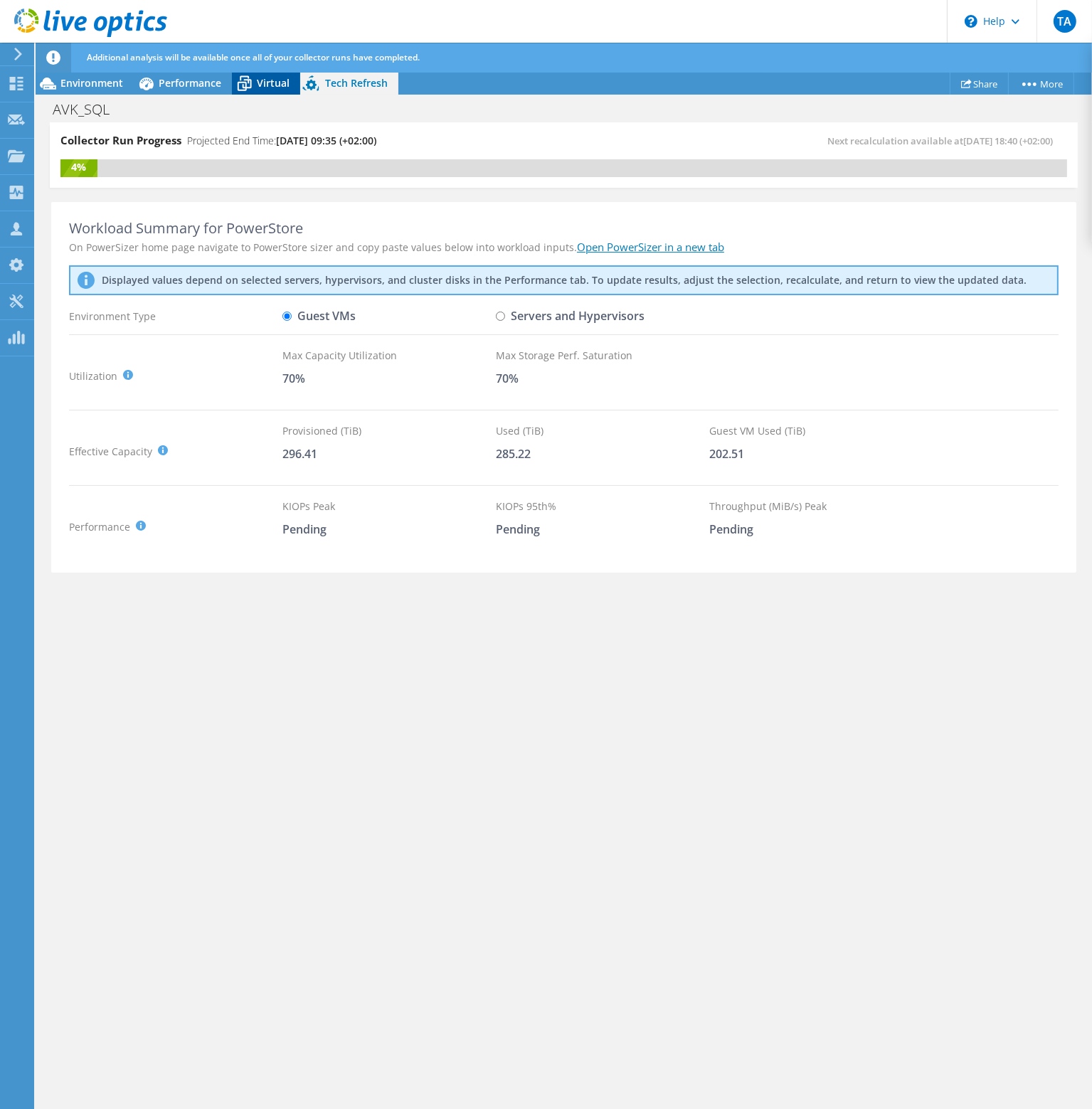  I want to click on input: Guest VMs, so click(287, 316).